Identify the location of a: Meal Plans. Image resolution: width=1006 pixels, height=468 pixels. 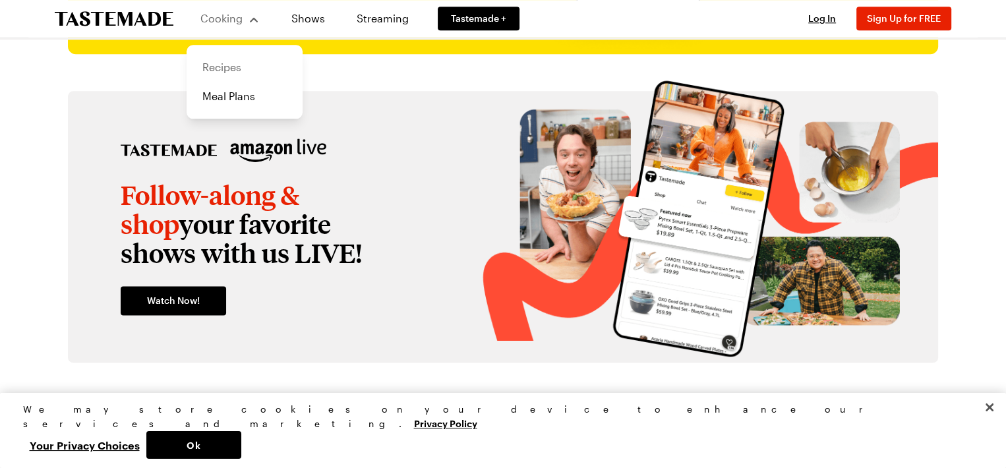
(245, 96).